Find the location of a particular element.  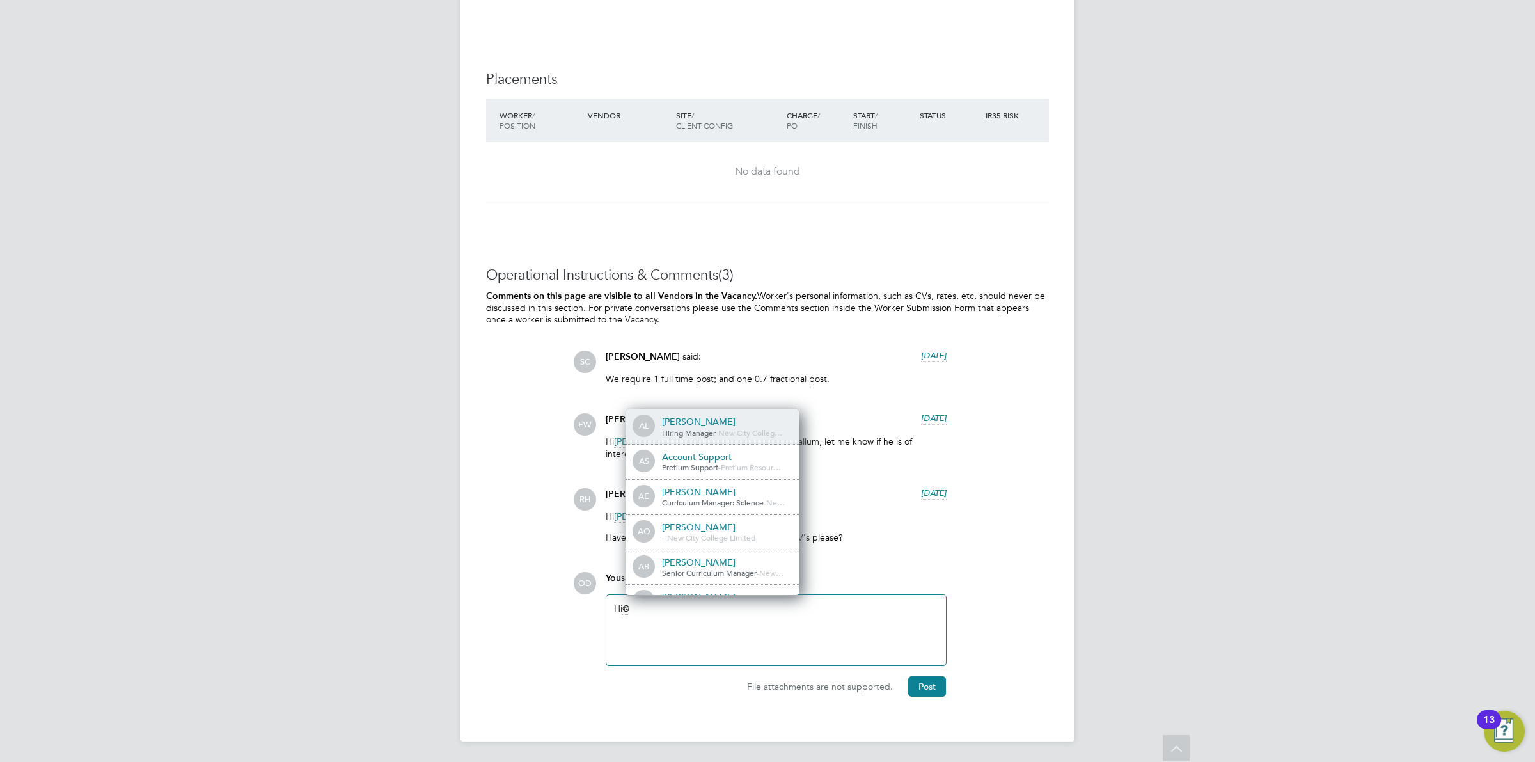

span: SC is located at coordinates (585, 361).